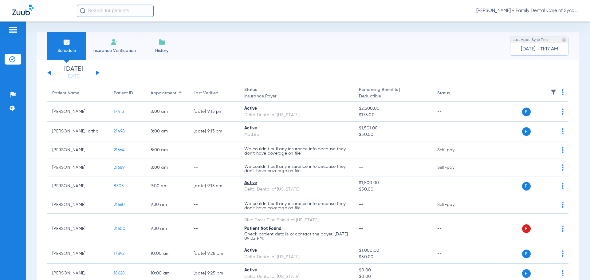  Describe the element at coordinates (297, 96) in the screenshot. I see `span: Insurance Payer` at that location.